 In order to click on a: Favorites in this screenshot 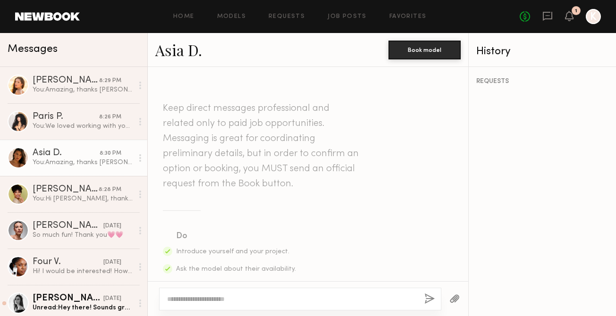, I will do `click(408, 17)`.